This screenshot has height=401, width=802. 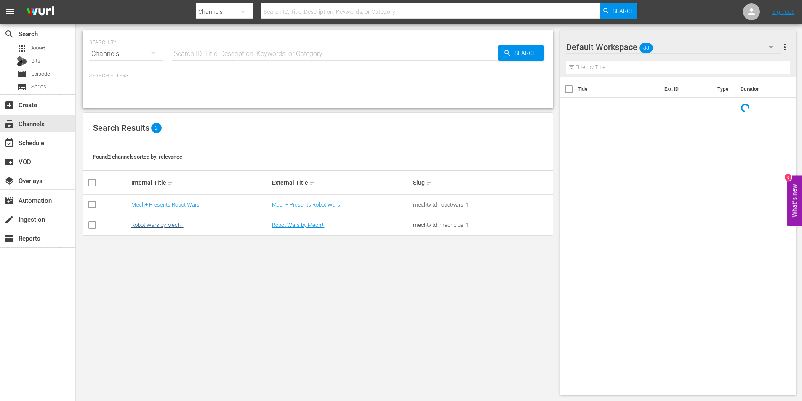 I want to click on div: Bits, so click(x=22, y=61).